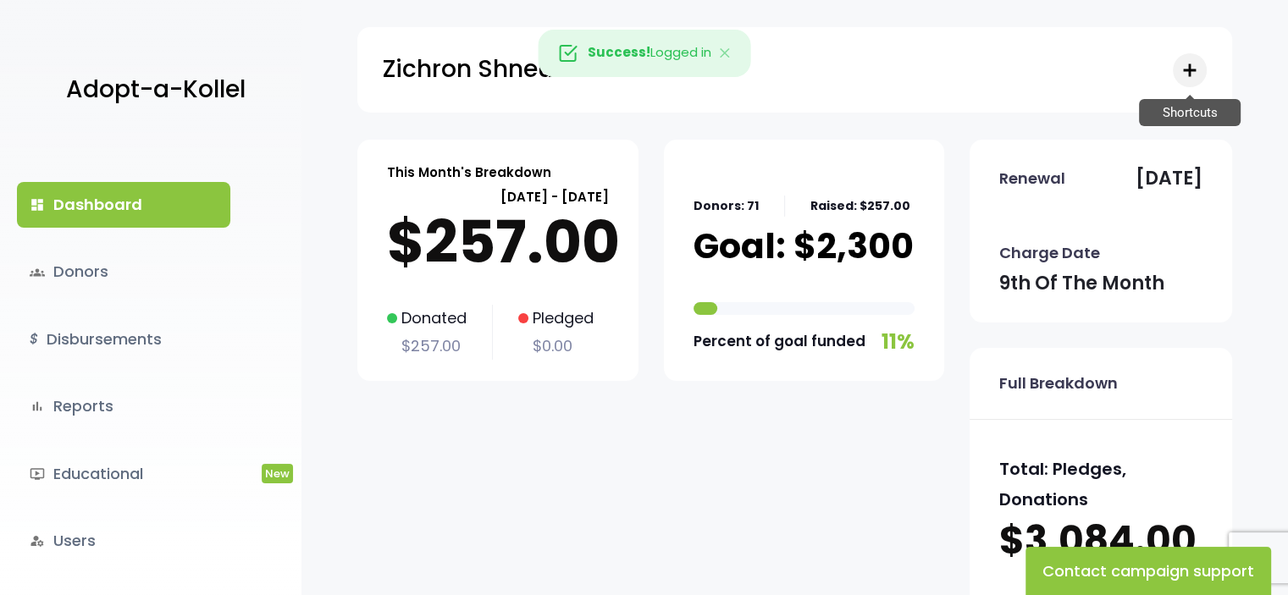  I want to click on p: This Month's Breakdown, so click(469, 172).